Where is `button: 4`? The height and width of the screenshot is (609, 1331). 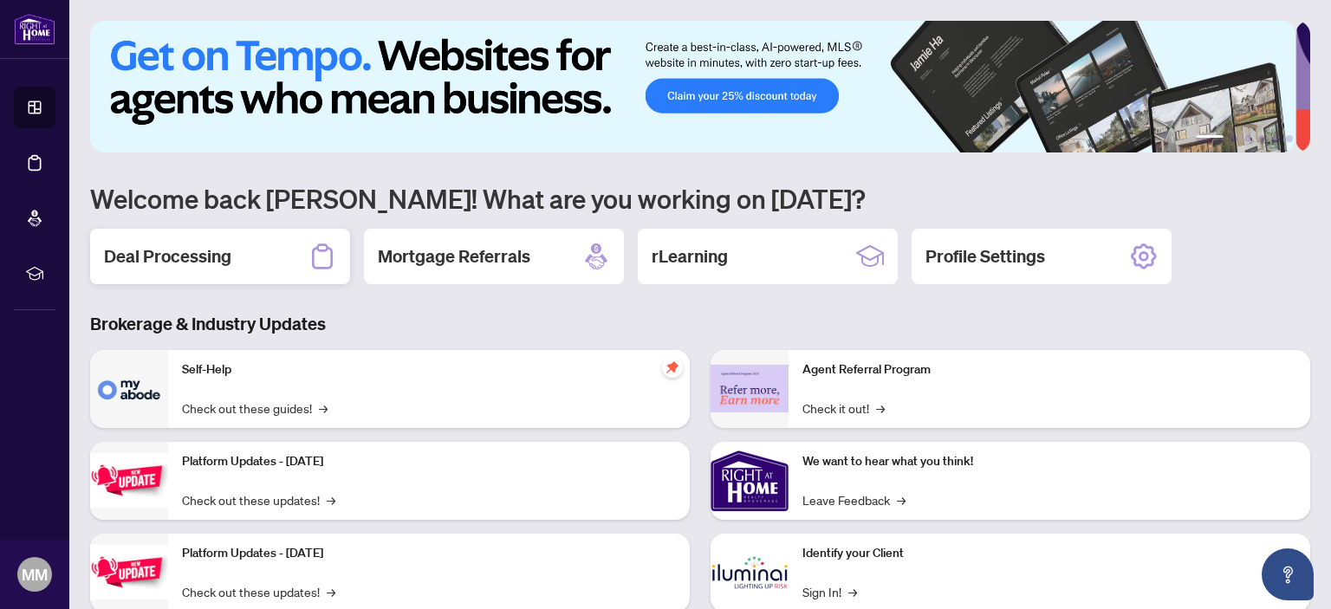 button: 4 is located at coordinates (1262, 139).